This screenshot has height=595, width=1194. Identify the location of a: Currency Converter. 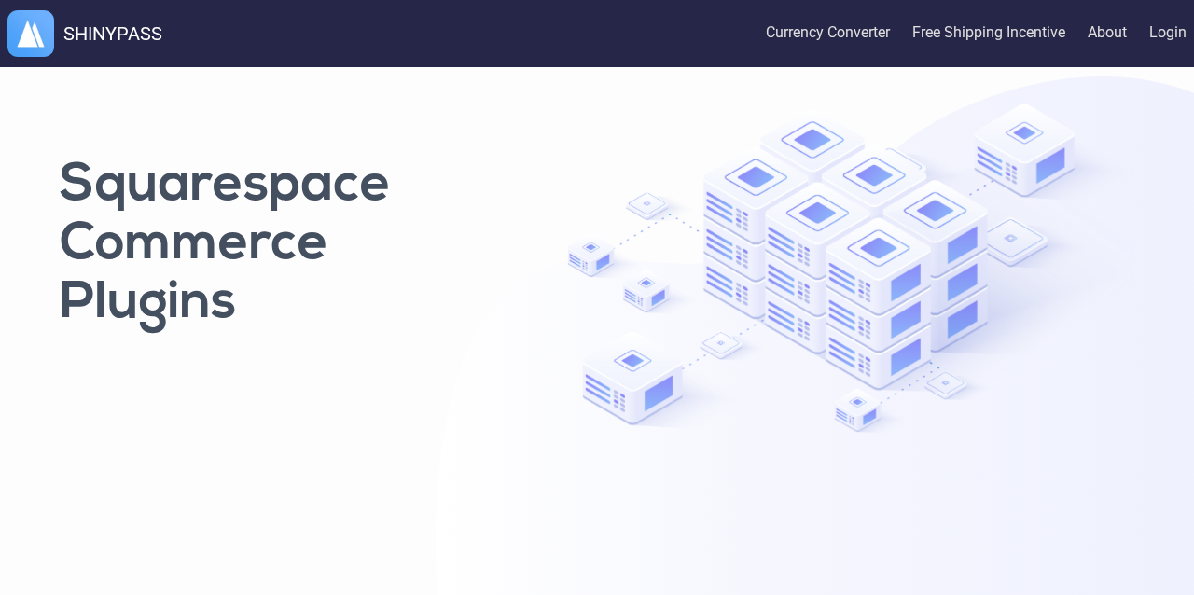
(828, 34).